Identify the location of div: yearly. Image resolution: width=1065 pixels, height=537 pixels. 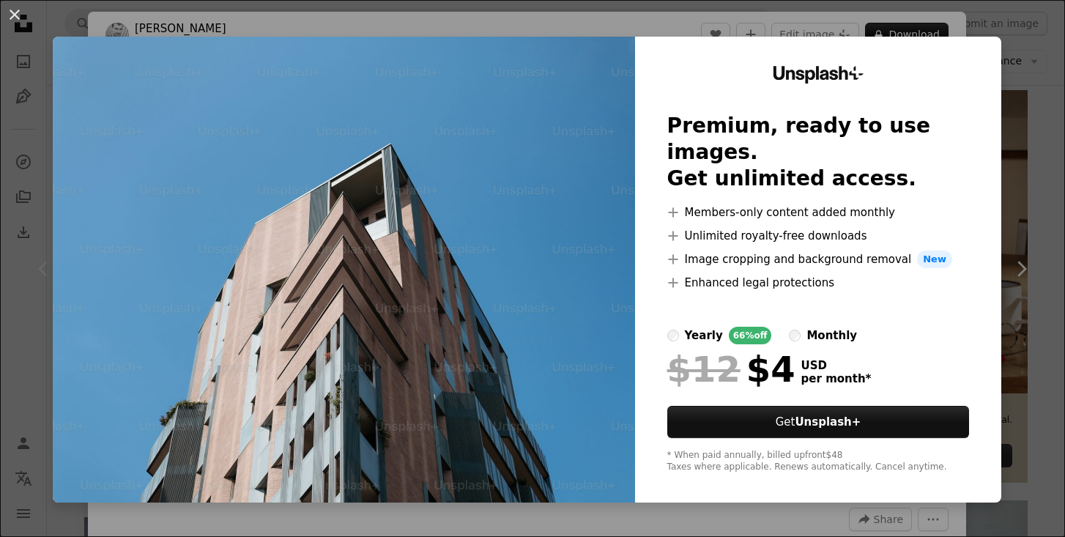
(704, 336).